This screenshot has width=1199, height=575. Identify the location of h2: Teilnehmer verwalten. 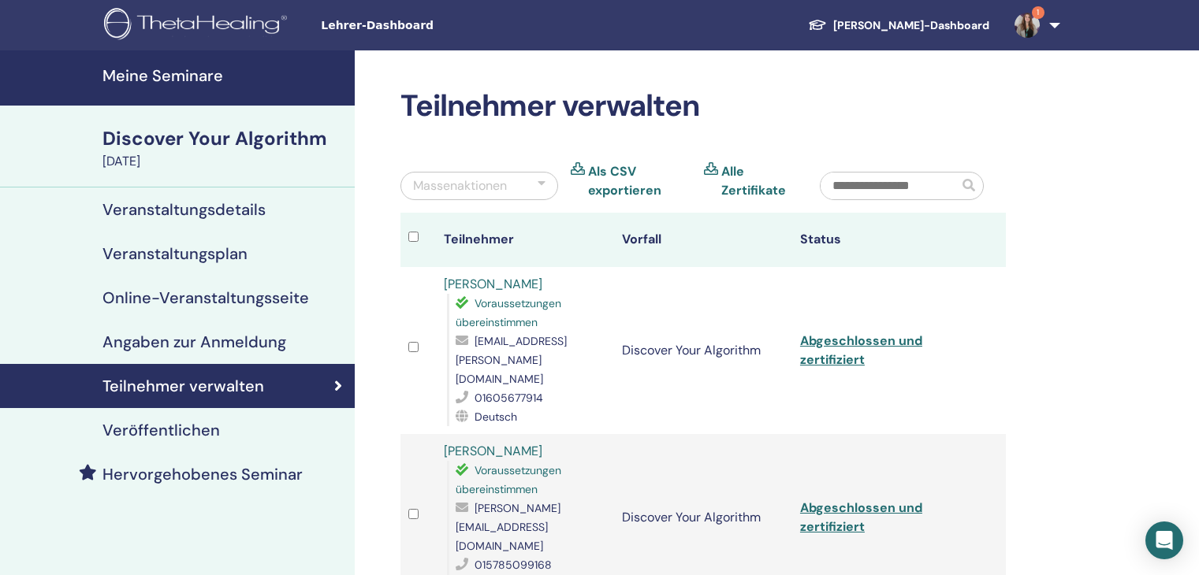
(703, 106).